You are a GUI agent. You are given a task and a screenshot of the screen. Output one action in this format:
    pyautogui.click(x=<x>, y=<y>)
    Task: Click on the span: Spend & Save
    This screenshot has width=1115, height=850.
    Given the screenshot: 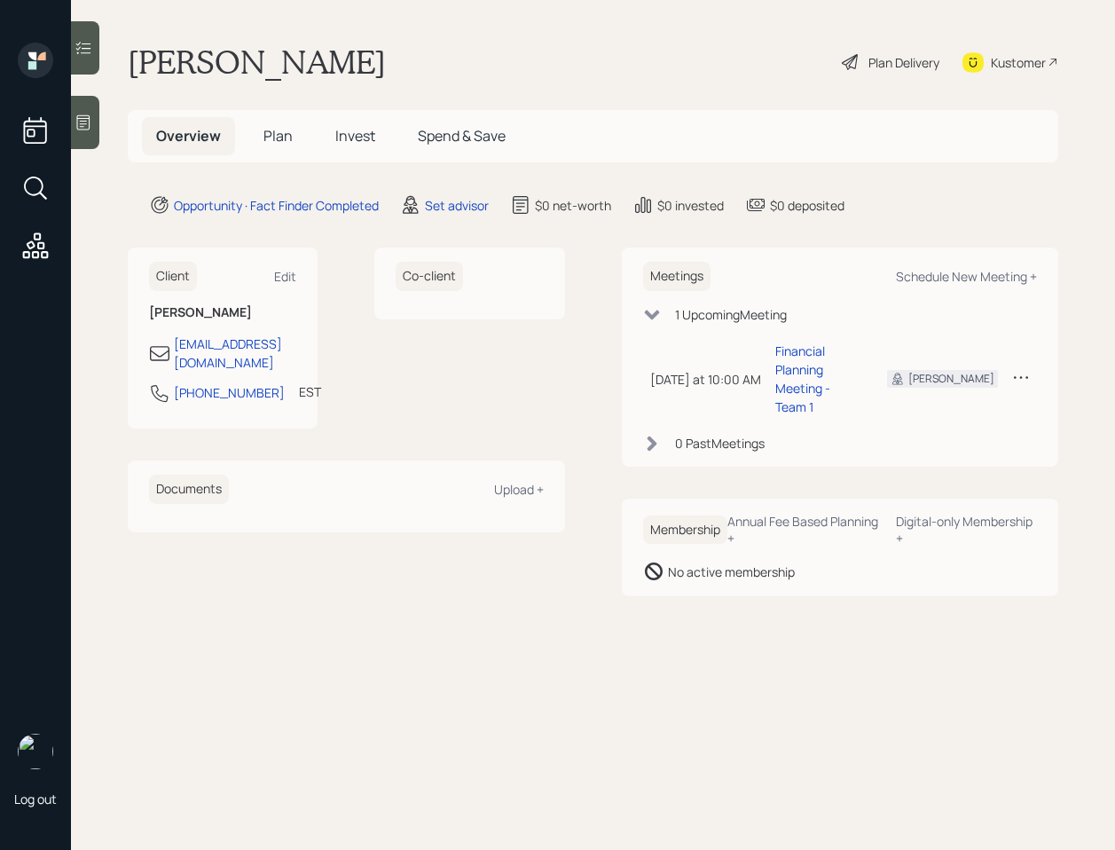 What is the action you would take?
    pyautogui.click(x=461, y=136)
    